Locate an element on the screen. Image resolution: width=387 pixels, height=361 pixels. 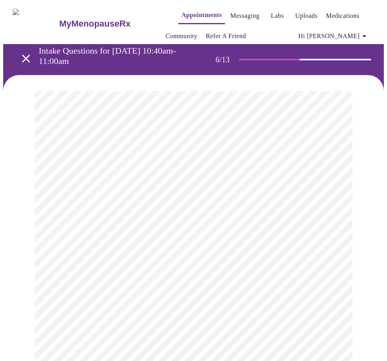
button: Labs is located at coordinates (278, 16).